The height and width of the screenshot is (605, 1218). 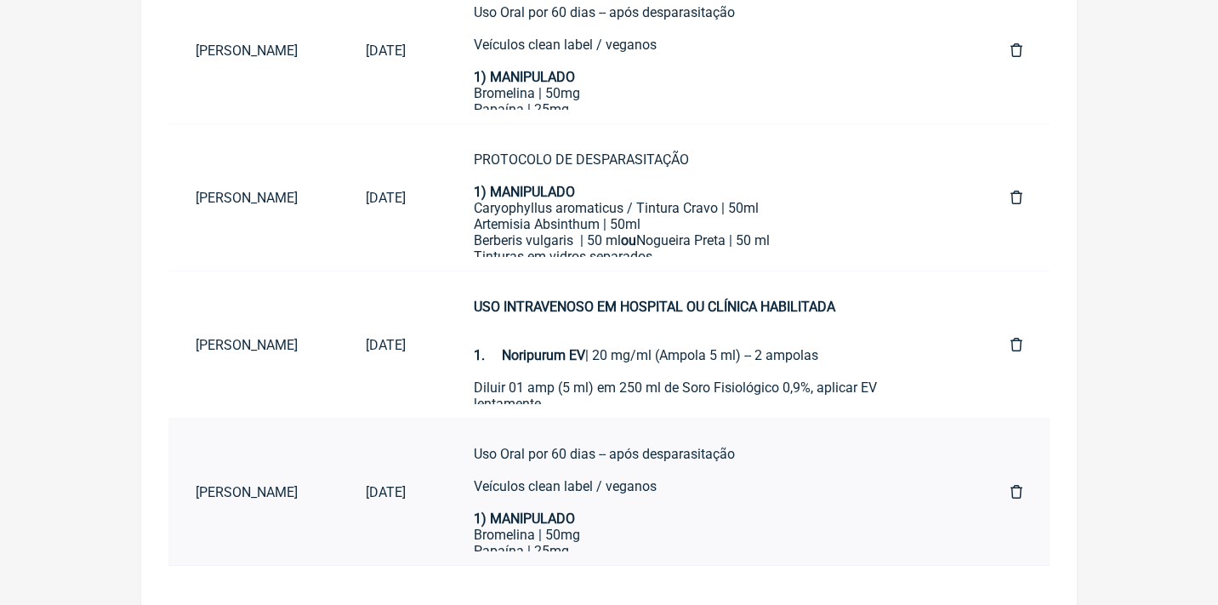 I want to click on div: Berberis vulgaris | 50 ml Nogueira Preta | 50 ml, so click(x=708, y=240).